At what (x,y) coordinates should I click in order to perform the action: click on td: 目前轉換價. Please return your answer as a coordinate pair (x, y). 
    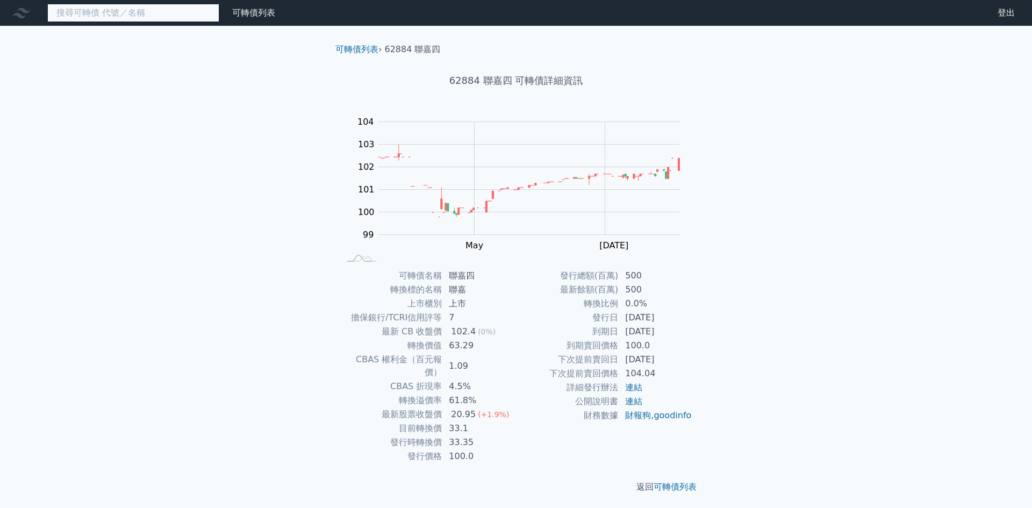
    Looking at the image, I should click on (391, 428).